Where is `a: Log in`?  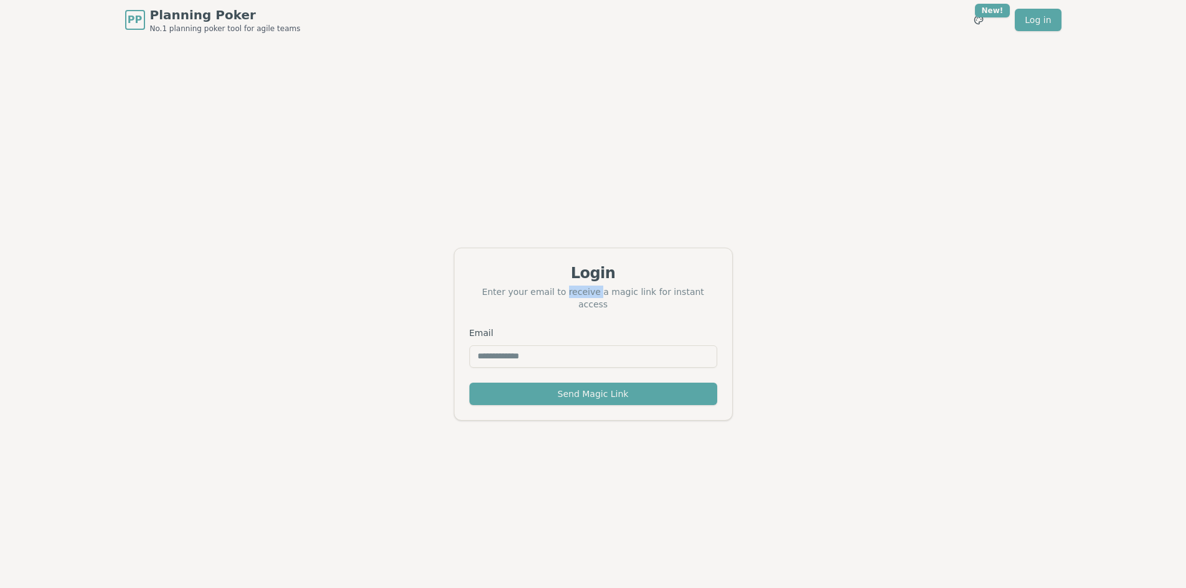
a: Log in is located at coordinates (1037, 20).